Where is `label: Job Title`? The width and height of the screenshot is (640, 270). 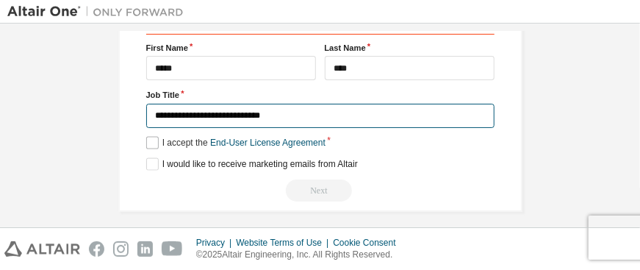
label: Job Title is located at coordinates (320, 95).